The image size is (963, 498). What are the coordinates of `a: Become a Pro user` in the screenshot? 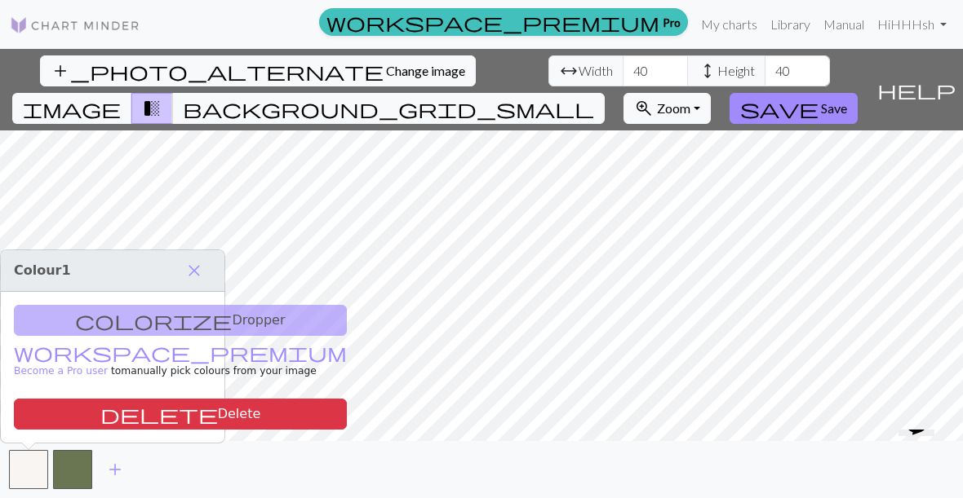 It's located at (180, 362).